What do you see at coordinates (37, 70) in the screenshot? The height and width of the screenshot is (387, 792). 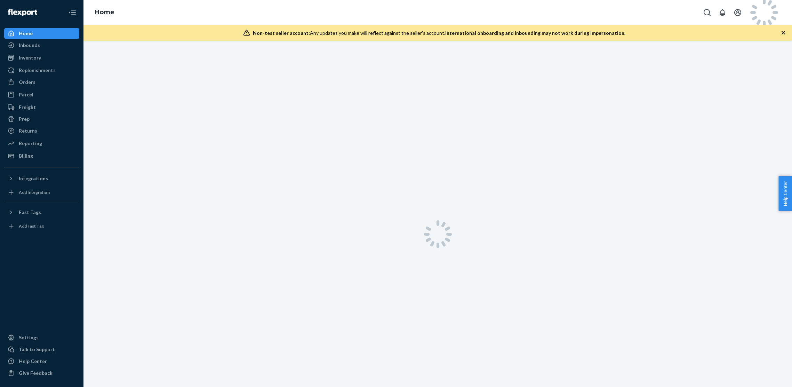 I see `div: Replenishments` at bounding box center [37, 70].